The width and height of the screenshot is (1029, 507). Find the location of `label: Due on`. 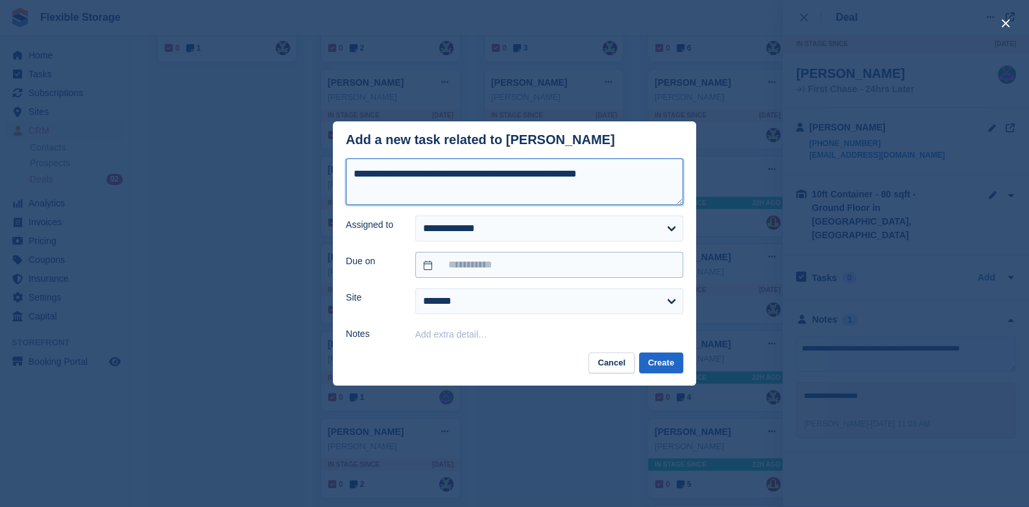

label: Due on is located at coordinates (373, 261).